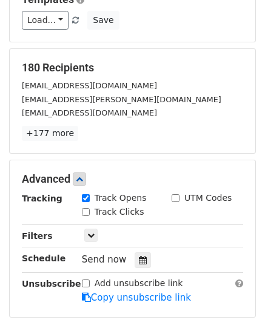  Describe the element at coordinates (50, 133) in the screenshot. I see `a: +177 more` at that location.